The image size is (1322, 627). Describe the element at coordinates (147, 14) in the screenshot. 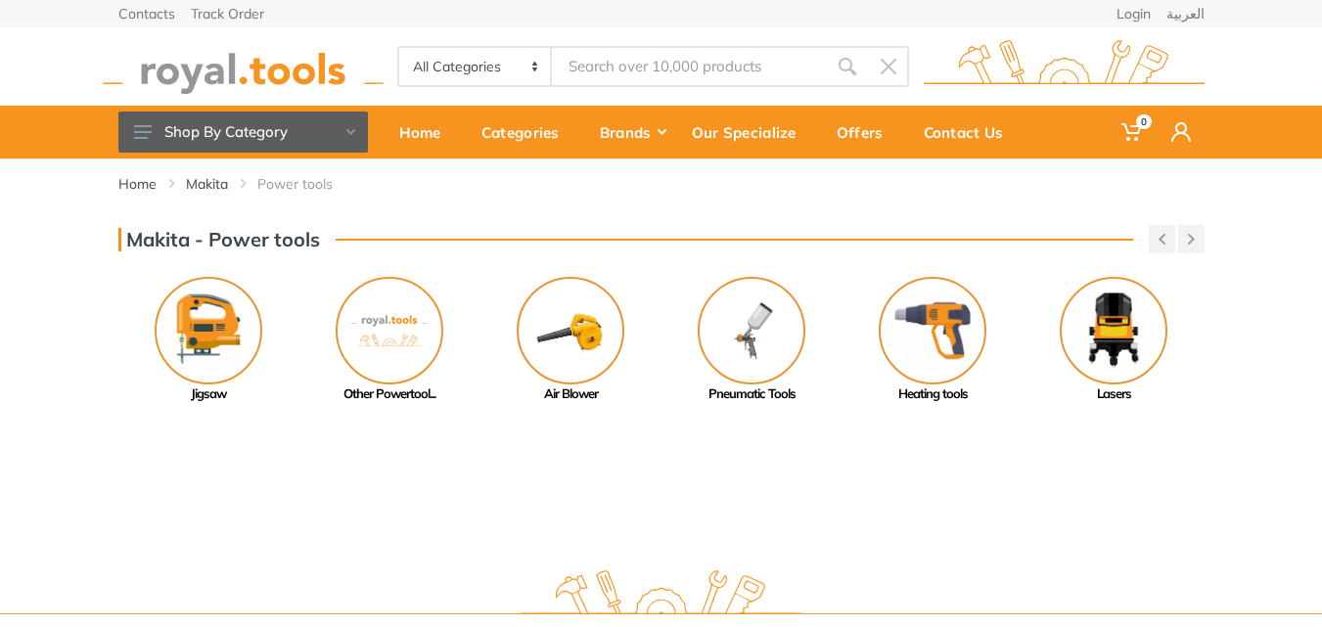

I see `a: Contacts` at that location.